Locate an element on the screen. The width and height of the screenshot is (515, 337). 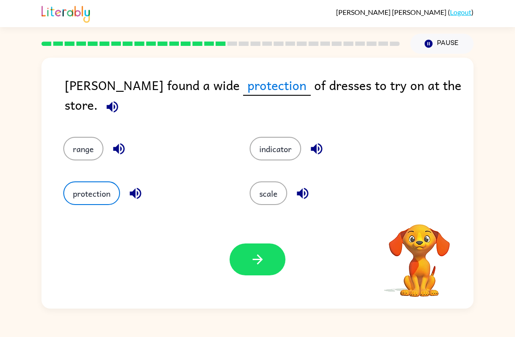
a: Logout is located at coordinates (460, 12).